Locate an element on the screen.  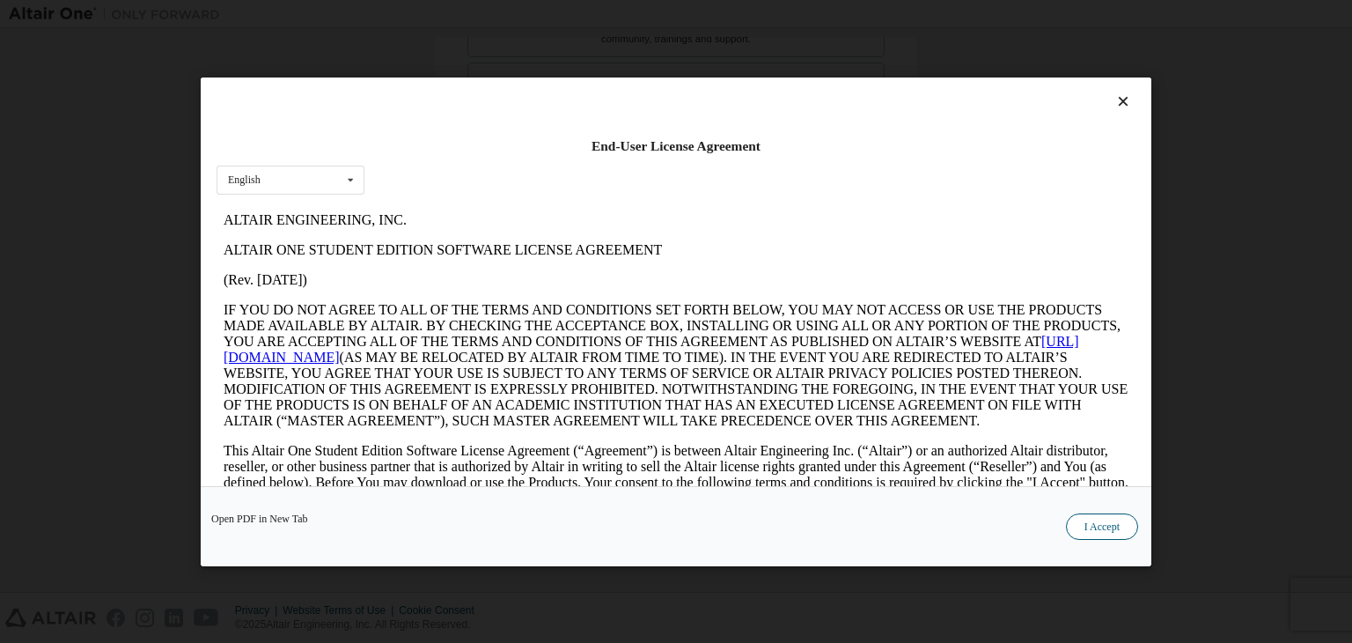
p: IF YOU DO NOT AGREE TO ALL OF THE TERMS AND CONDITIONS SET FORTH BELOW, YOU MAY NOT ACCESS OR USE... is located at coordinates (460, 160).